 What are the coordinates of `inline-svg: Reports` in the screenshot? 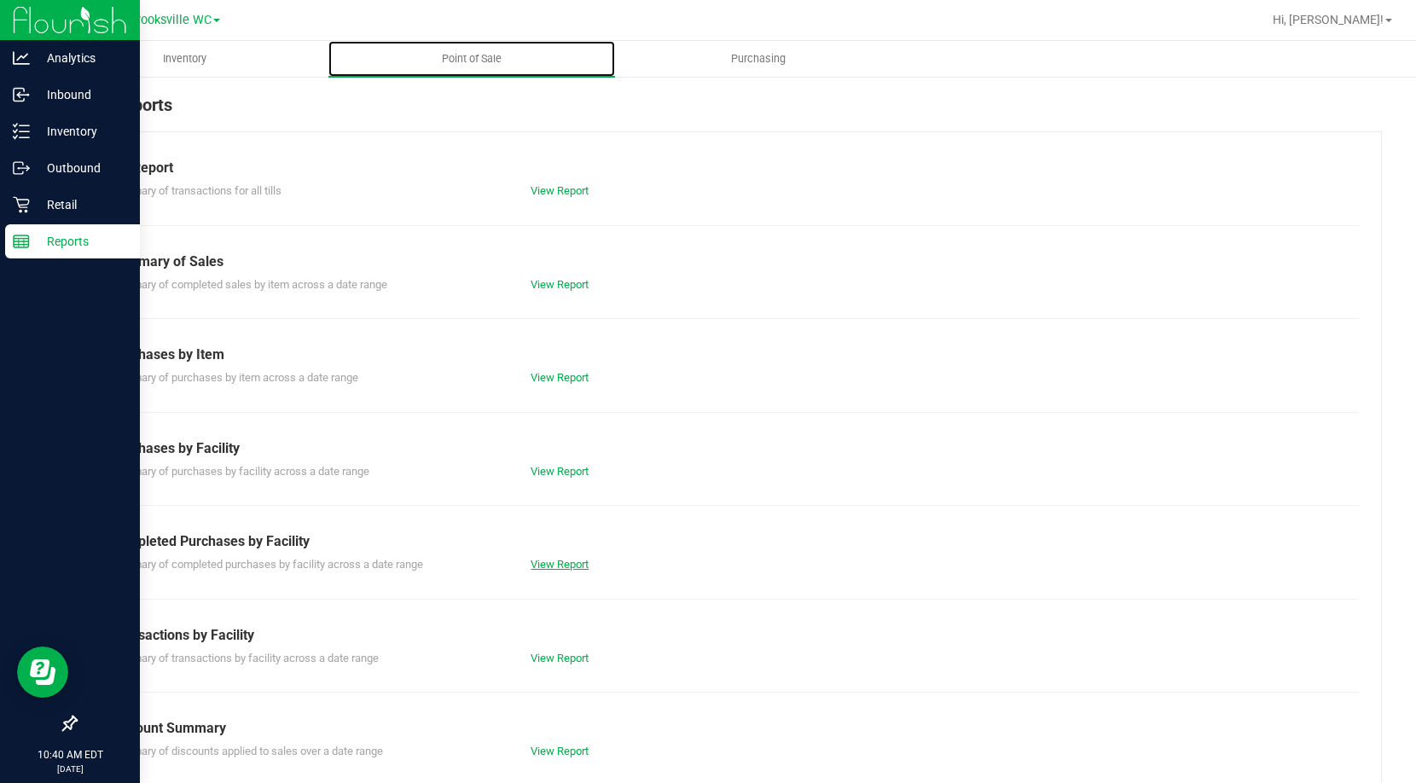 It's located at (21, 241).